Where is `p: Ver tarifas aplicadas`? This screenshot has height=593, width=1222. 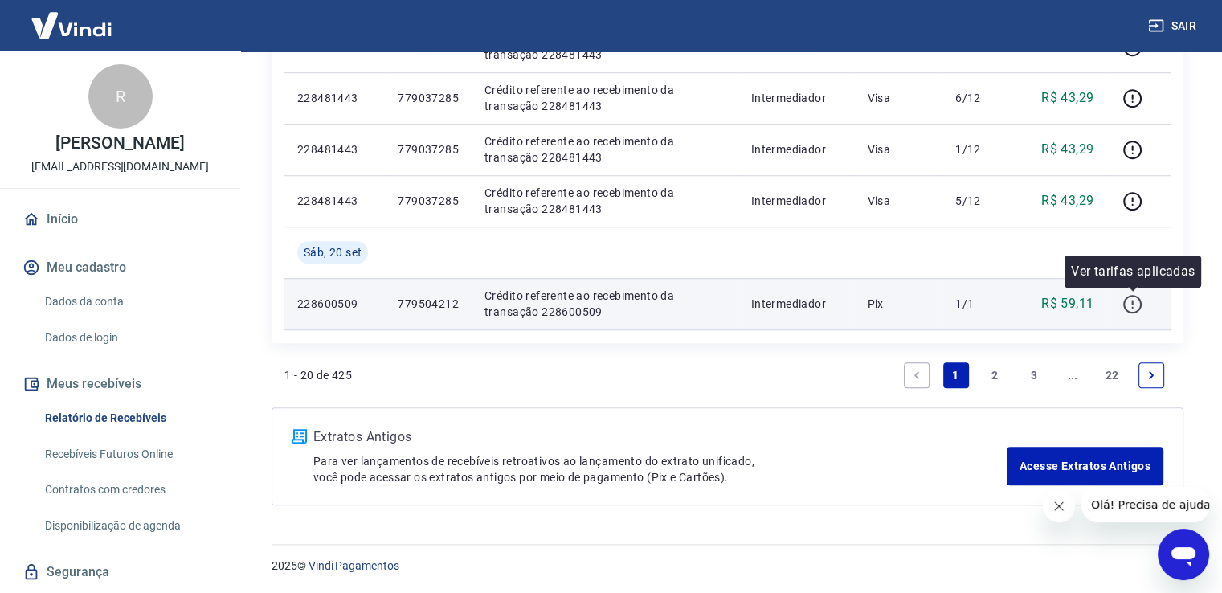
p: Ver tarifas aplicadas is located at coordinates (1133, 272).